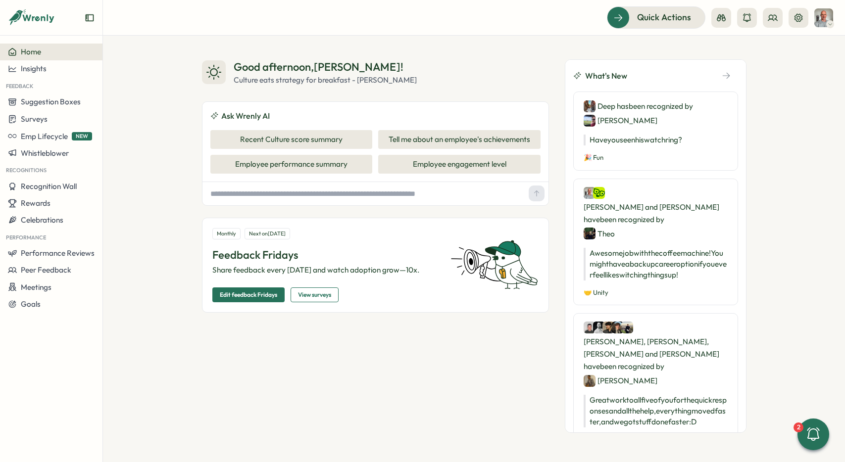  I want to click on span: Emp Lifecycle, so click(44, 136).